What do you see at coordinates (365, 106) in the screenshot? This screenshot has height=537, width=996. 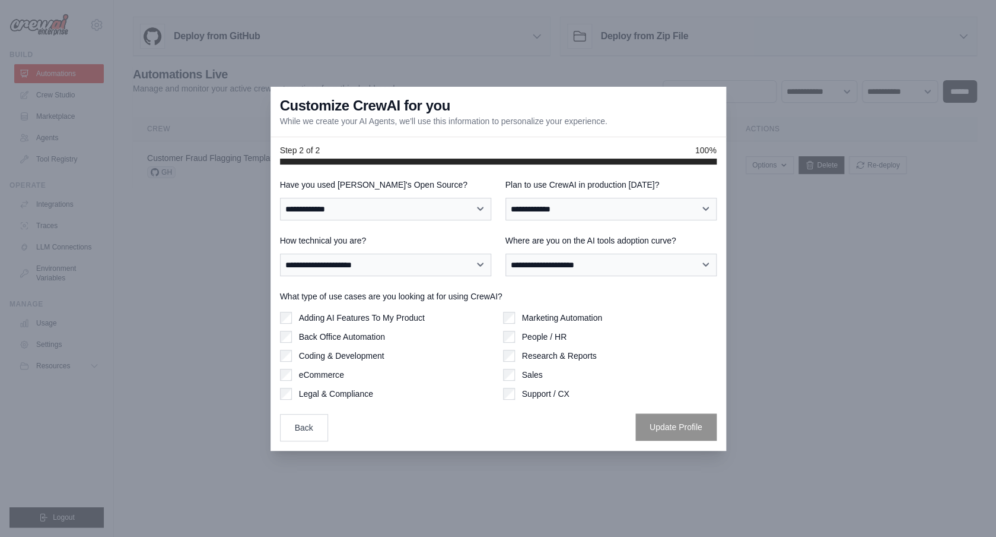 I see `h3: Customize CrewAI for you` at bounding box center [365, 106].